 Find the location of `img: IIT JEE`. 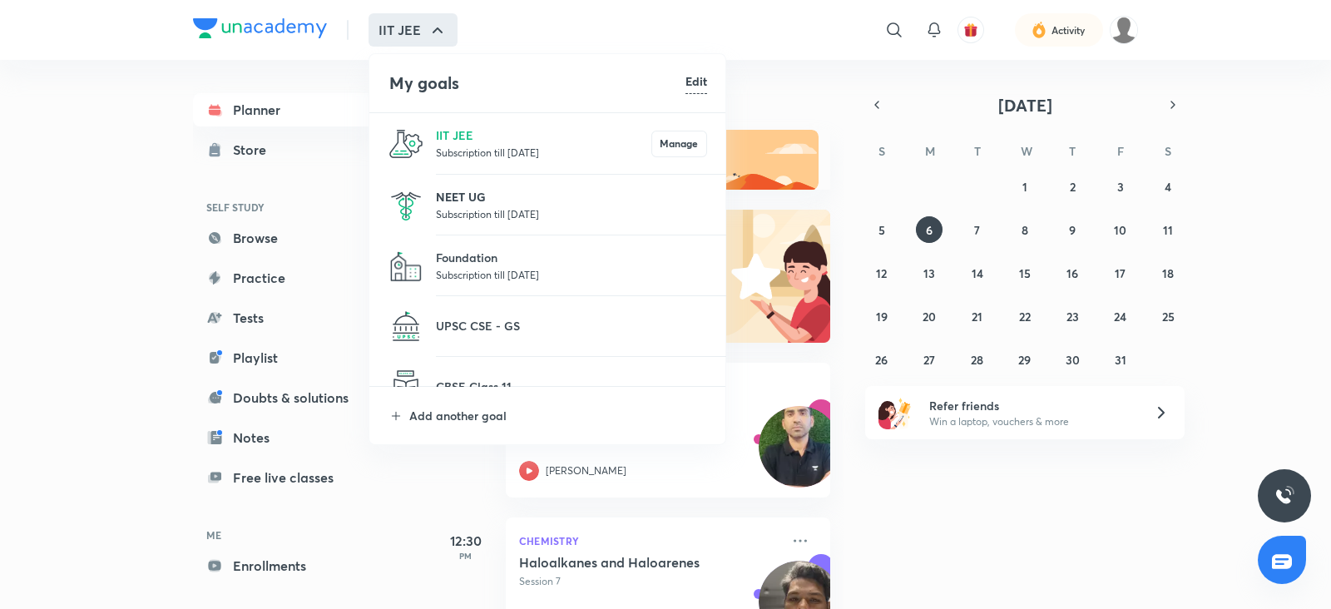

img: IIT JEE is located at coordinates (406, 144).